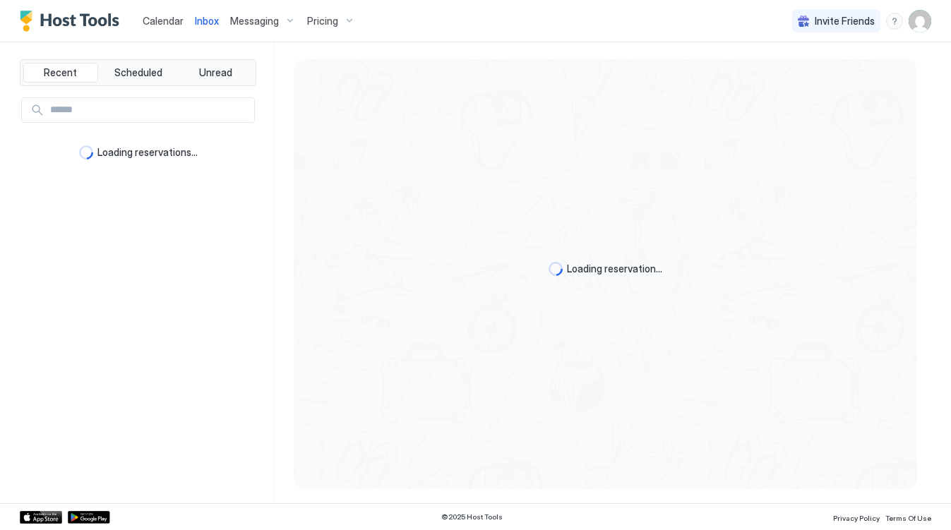 Image resolution: width=951 pixels, height=530 pixels. Describe the element at coordinates (60, 73) in the screenshot. I see `span: Recent` at that location.